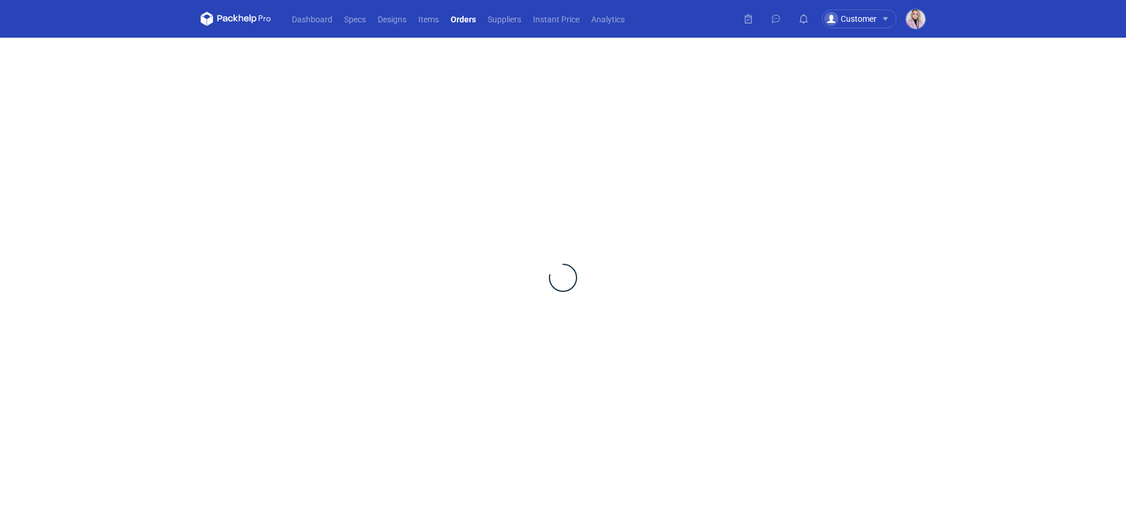 The image size is (1126, 518). Describe the element at coordinates (236, 19) in the screenshot. I see `svg: Packhelp Pro` at that location.